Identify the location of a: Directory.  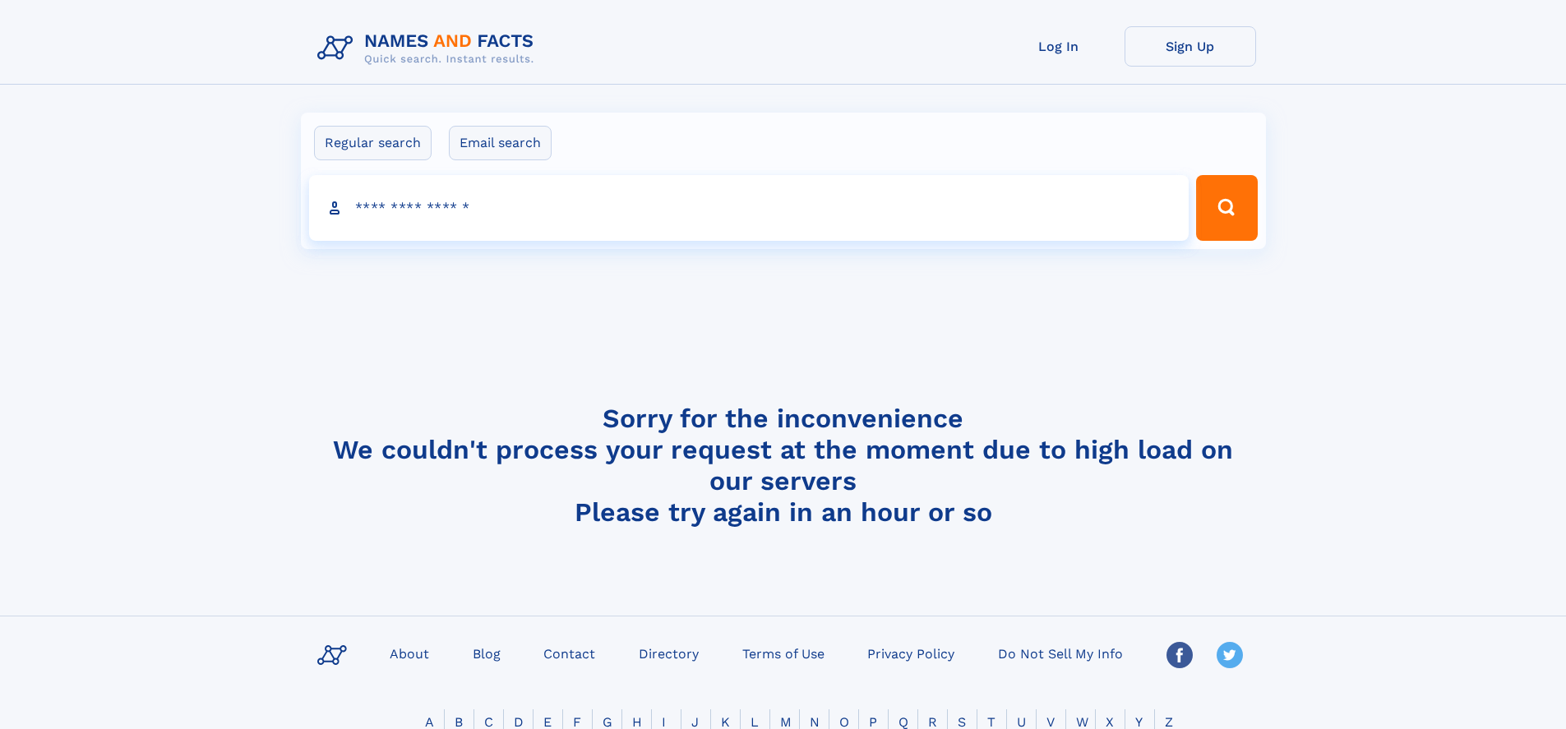
(668, 653).